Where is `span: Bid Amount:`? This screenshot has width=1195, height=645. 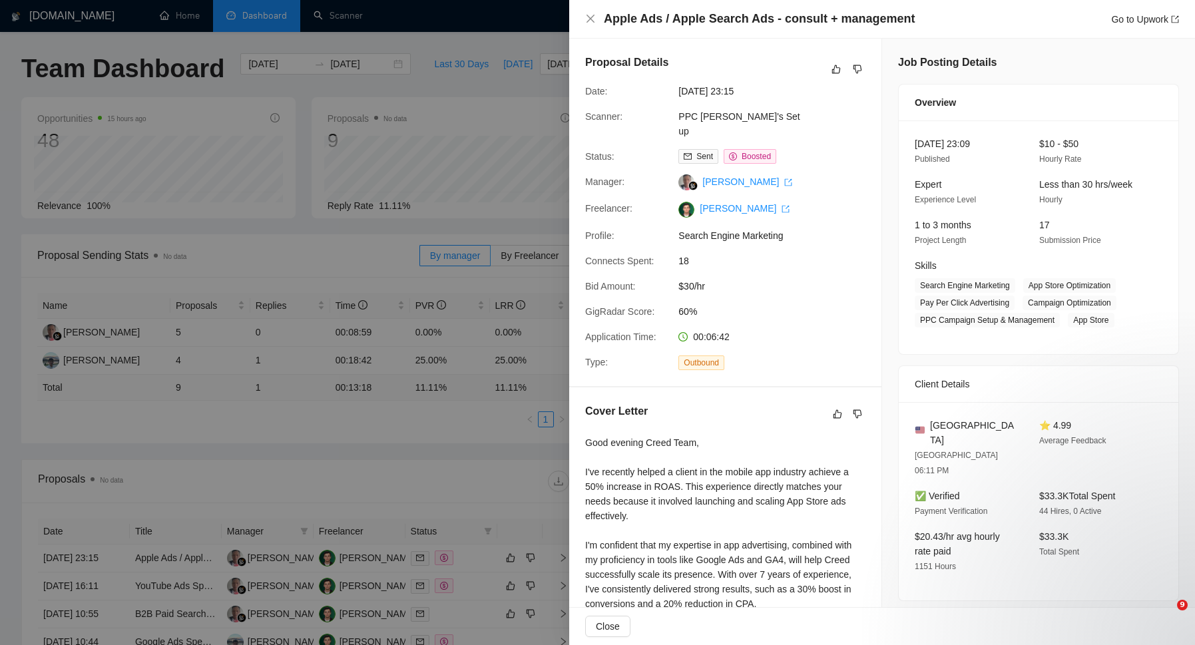
span: Bid Amount: is located at coordinates (610, 286).